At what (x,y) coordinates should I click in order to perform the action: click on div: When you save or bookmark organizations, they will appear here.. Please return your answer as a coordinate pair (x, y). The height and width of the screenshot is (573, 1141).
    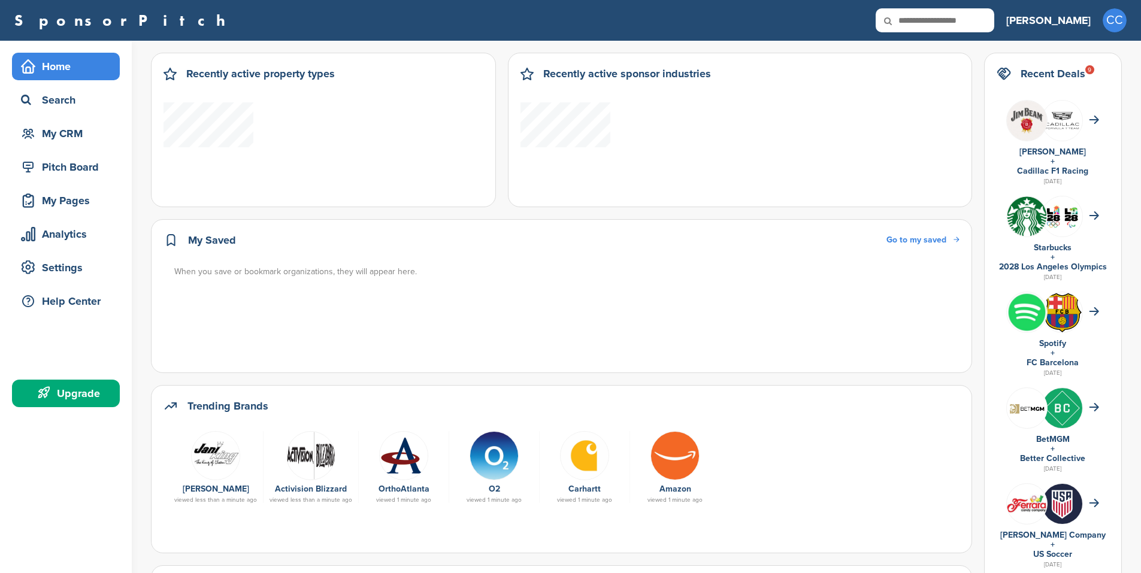
    Looking at the image, I should click on (567, 272).